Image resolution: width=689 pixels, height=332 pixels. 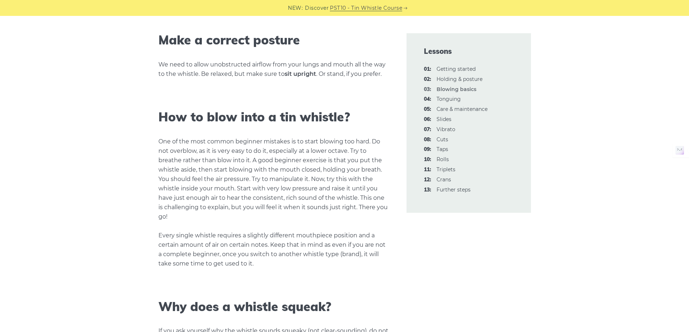 What do you see at coordinates (427, 160) in the screenshot?
I see `span: 10:` at bounding box center [427, 160].